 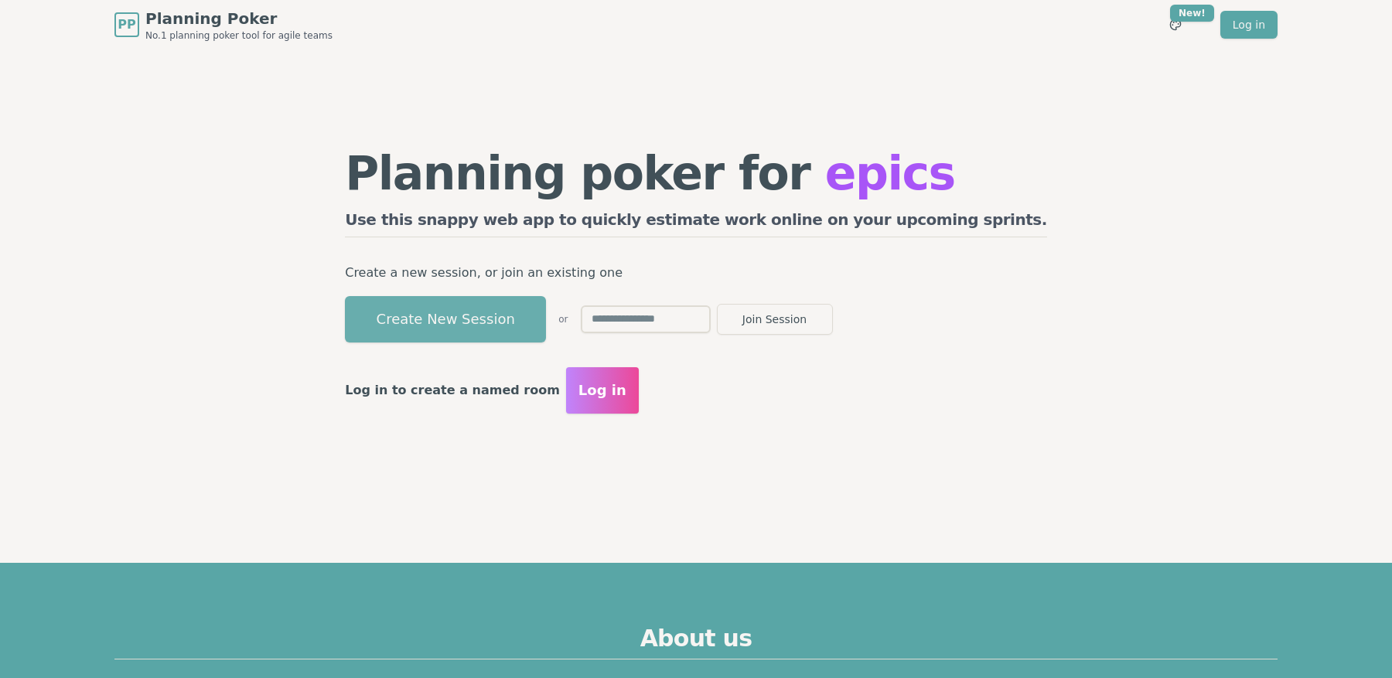 I want to click on p: Create a new session, or join an existing one, so click(x=696, y=273).